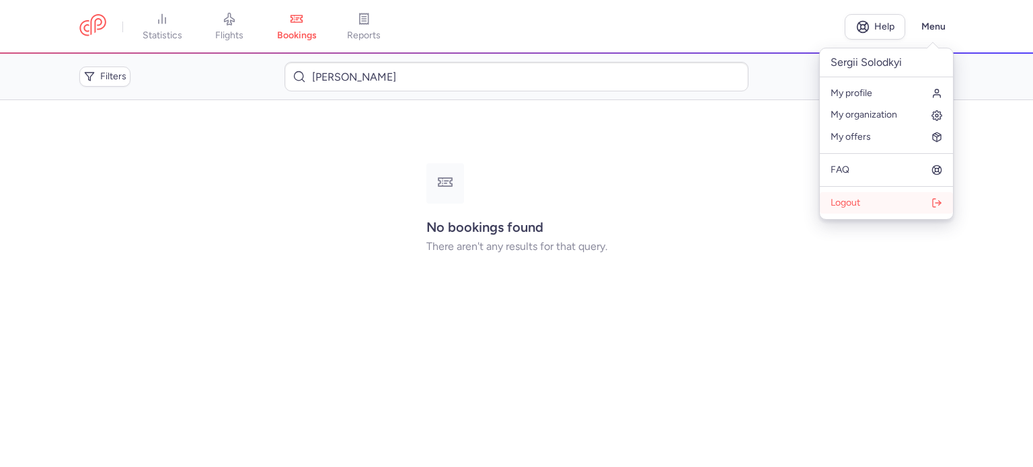 This screenshot has height=467, width=1033. Describe the element at coordinates (162, 27) in the screenshot. I see `a: statistics` at that location.